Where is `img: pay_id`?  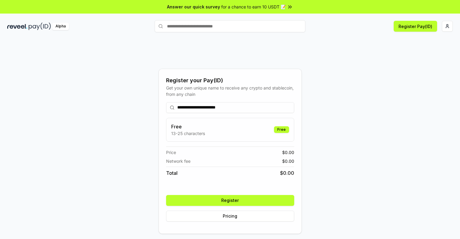 img: pay_id is located at coordinates (40, 26).